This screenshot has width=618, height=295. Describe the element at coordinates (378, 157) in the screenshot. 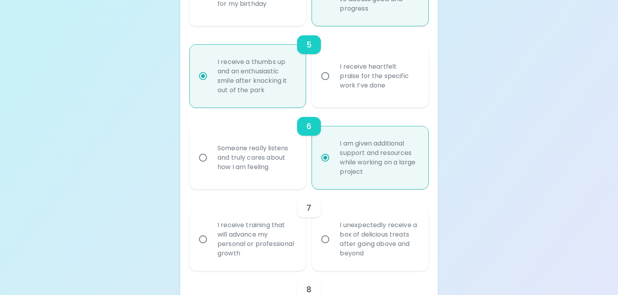

I see `div: I am given additional support and resources while working on a large project` at that location.